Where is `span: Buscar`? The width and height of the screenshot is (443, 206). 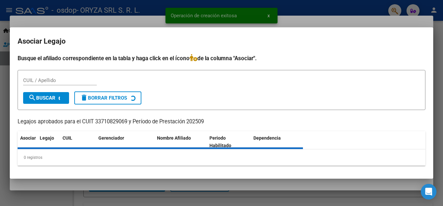
span: Buscar is located at coordinates (42, 98).